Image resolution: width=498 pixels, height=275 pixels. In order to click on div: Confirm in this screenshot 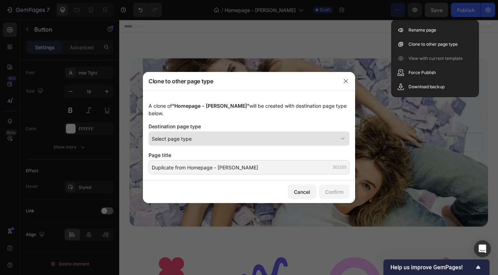, I will do `click(334, 191)`.